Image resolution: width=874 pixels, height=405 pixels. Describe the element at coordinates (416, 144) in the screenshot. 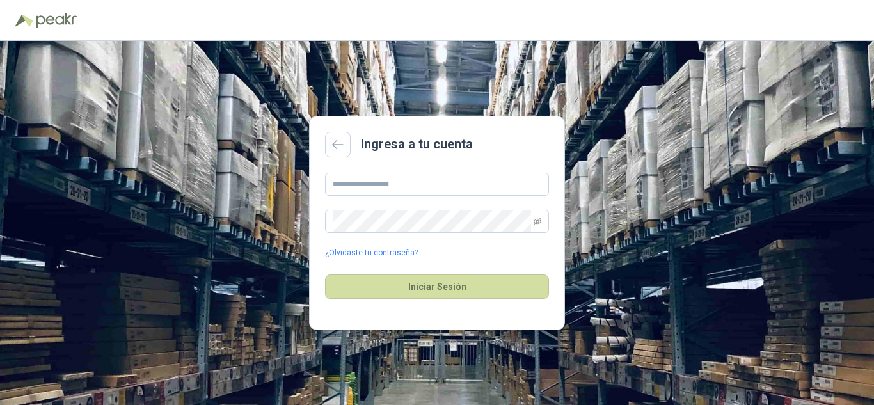

I see `h2: Ingresa a tu cuenta` at that location.